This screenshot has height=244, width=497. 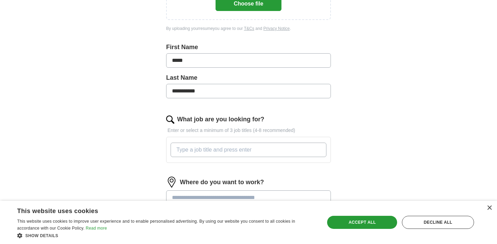 What do you see at coordinates (276, 28) in the screenshot?
I see `a: Privacy Notice` at bounding box center [276, 28].